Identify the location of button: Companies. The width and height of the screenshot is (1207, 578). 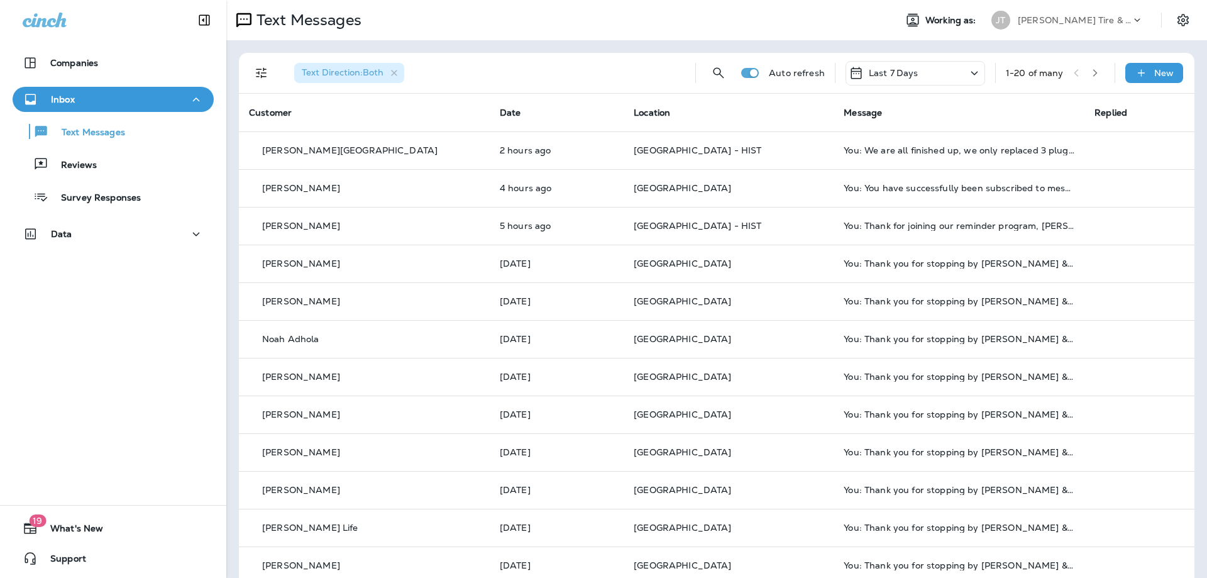
(113, 63).